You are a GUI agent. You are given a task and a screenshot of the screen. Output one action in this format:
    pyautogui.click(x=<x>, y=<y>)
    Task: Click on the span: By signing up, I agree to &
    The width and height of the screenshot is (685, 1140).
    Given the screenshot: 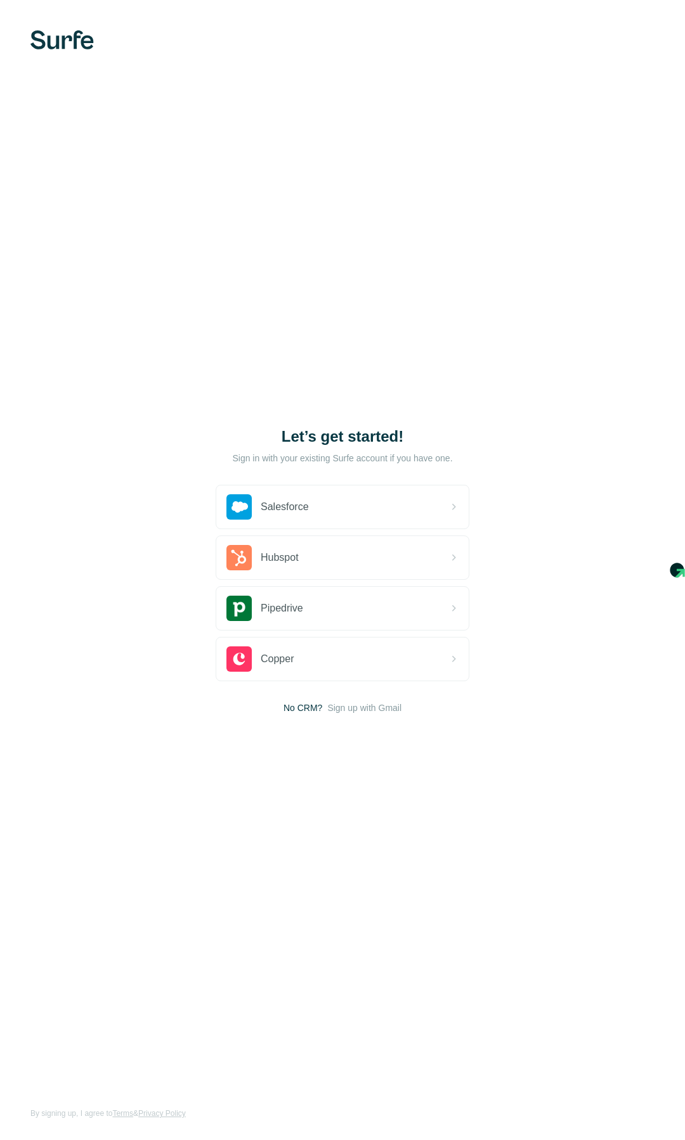 What is the action you would take?
    pyautogui.click(x=108, y=1114)
    